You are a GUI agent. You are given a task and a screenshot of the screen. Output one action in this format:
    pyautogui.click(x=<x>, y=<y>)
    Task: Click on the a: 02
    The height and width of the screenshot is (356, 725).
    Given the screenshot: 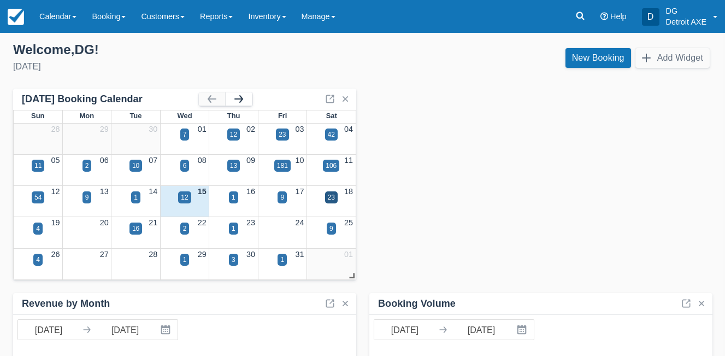 What is the action you would take?
    pyautogui.click(x=251, y=129)
    